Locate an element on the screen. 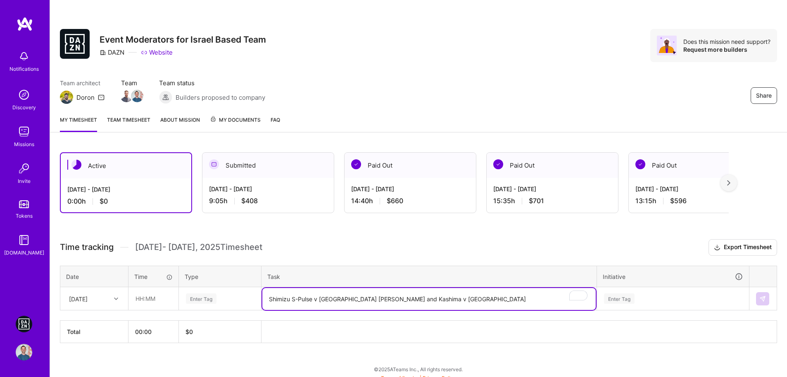  span: Share is located at coordinates (764, 95).